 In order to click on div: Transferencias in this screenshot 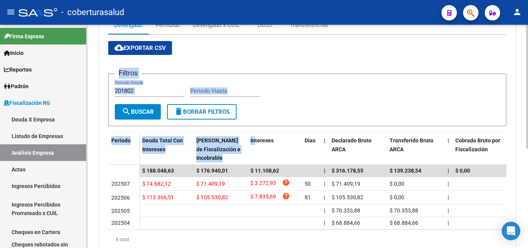, I will do `click(309, 25)`.